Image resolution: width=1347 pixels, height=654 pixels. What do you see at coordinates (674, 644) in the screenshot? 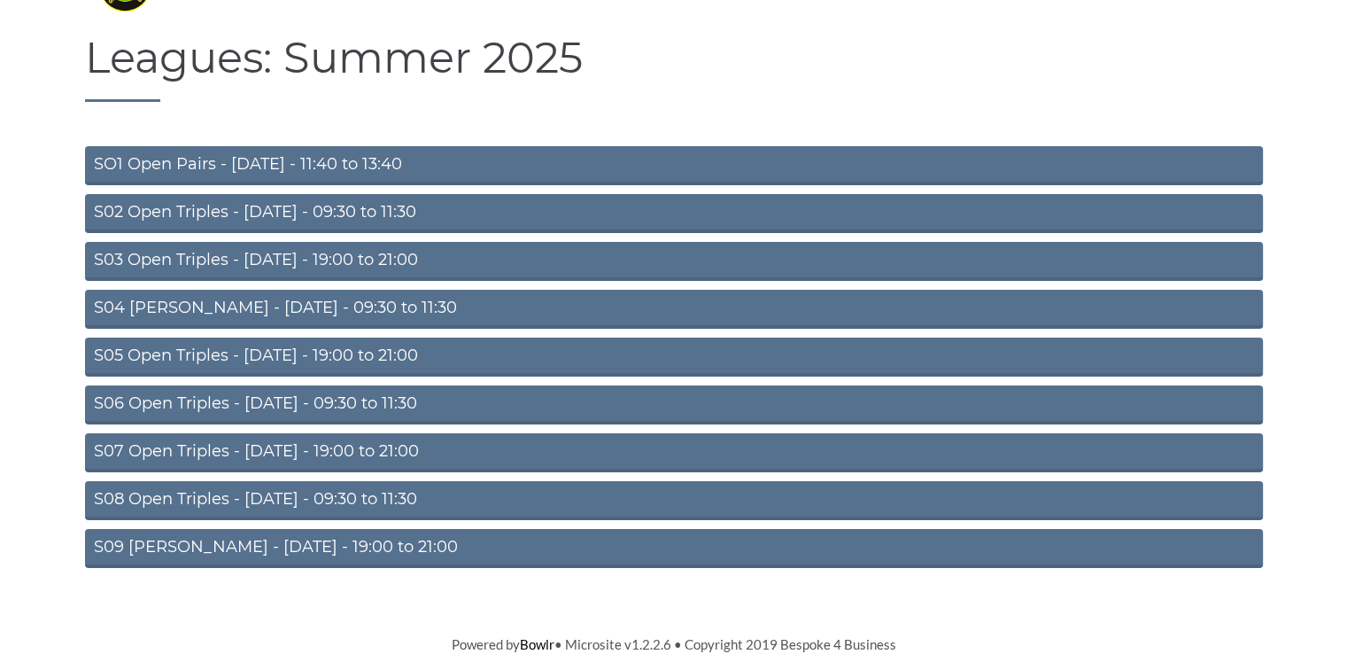
I see `span: Powered by • Microsite v1.2.2.6 • Copyright 2019 Bespoke 4 Business` at bounding box center [674, 644].